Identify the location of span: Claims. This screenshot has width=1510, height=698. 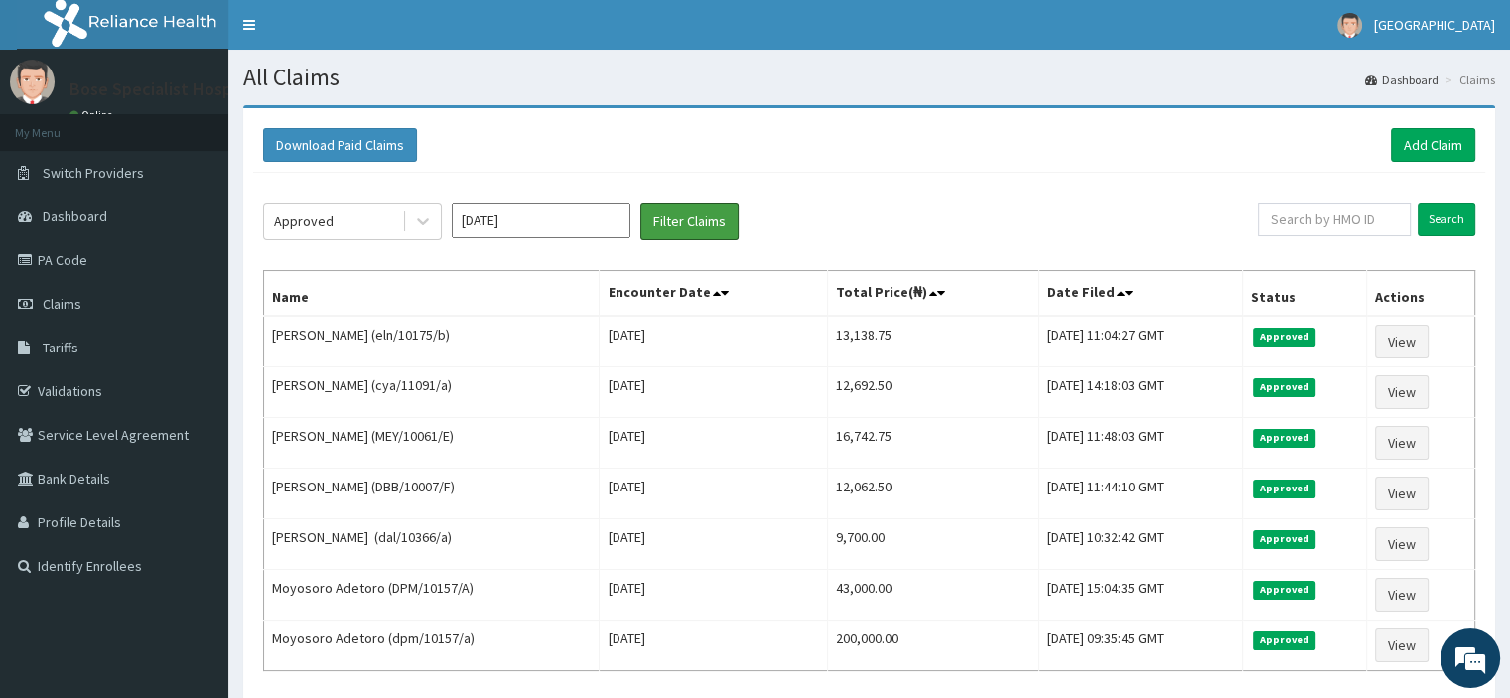
(62, 304).